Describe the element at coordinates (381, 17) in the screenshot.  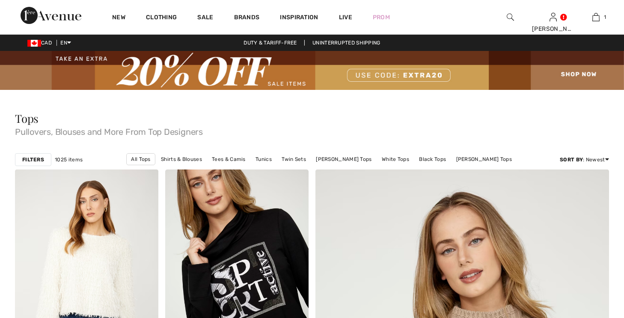
I see `a: Prom` at that location.